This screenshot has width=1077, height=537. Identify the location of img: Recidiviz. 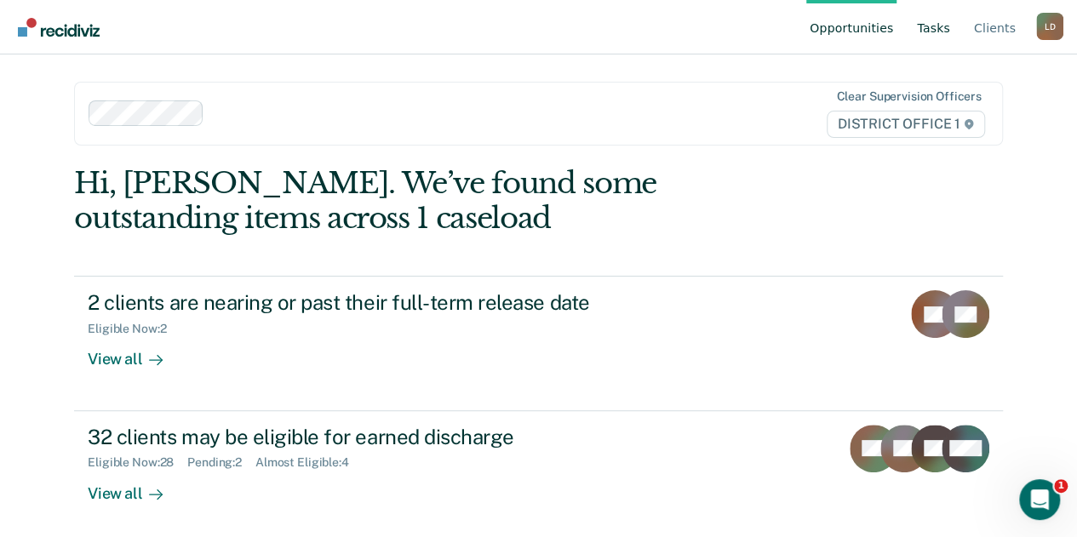
(59, 27).